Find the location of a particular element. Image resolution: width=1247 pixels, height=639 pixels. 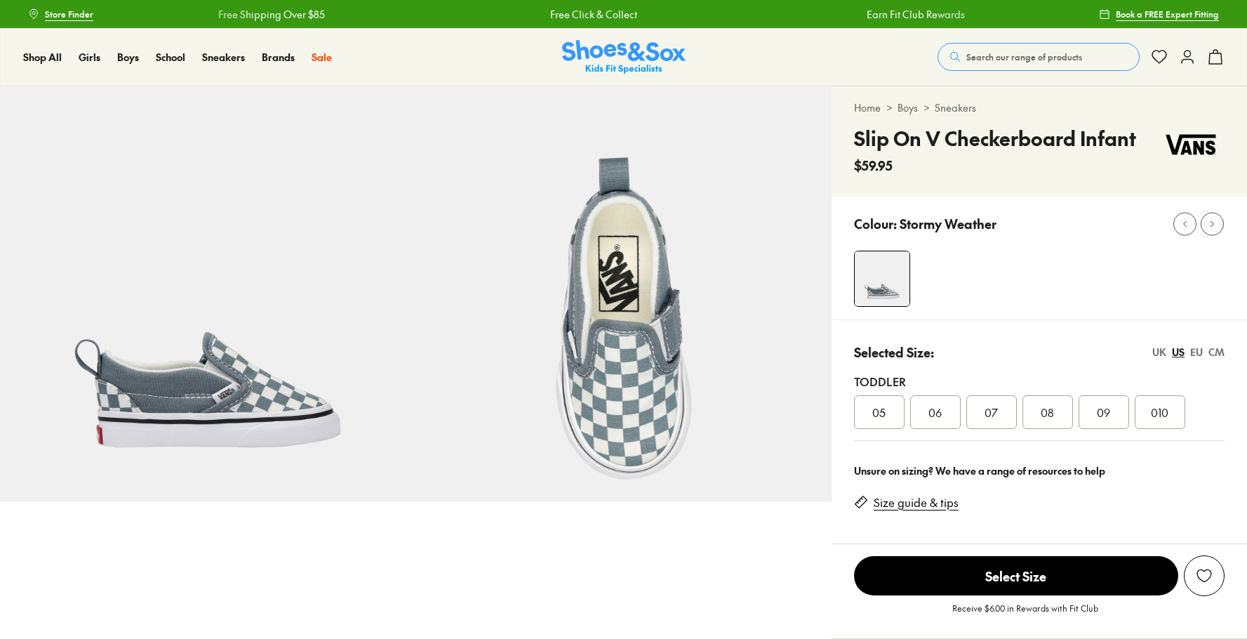

img: 5-561197_1 is located at coordinates (623, 293).